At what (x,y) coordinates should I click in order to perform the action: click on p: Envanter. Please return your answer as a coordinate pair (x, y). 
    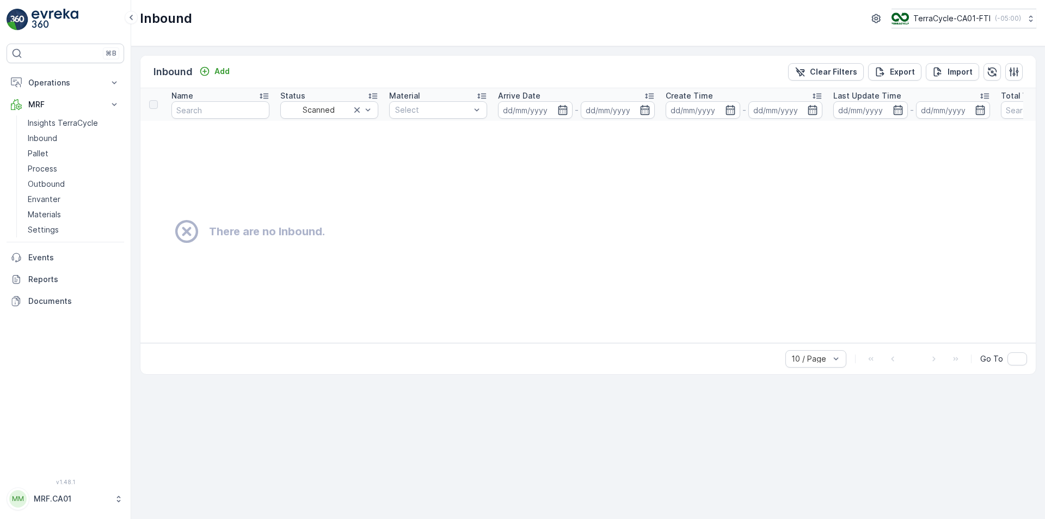
    Looking at the image, I should click on (44, 199).